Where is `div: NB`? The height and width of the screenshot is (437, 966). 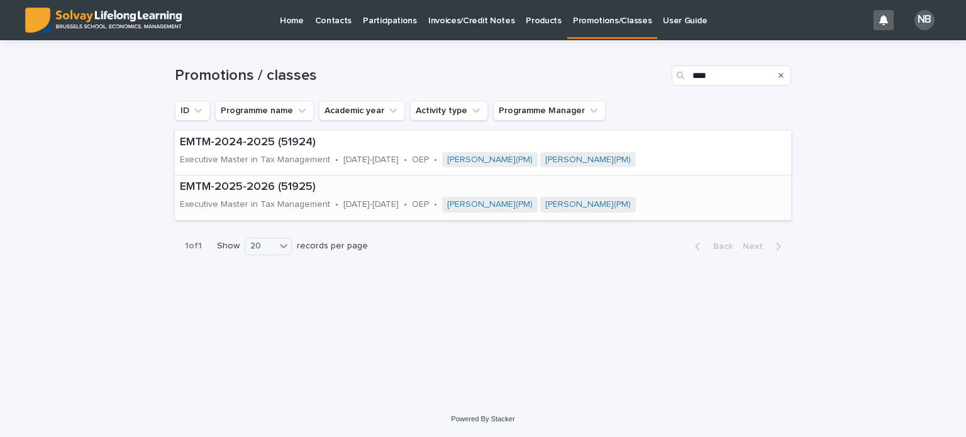 div: NB is located at coordinates (924, 20).